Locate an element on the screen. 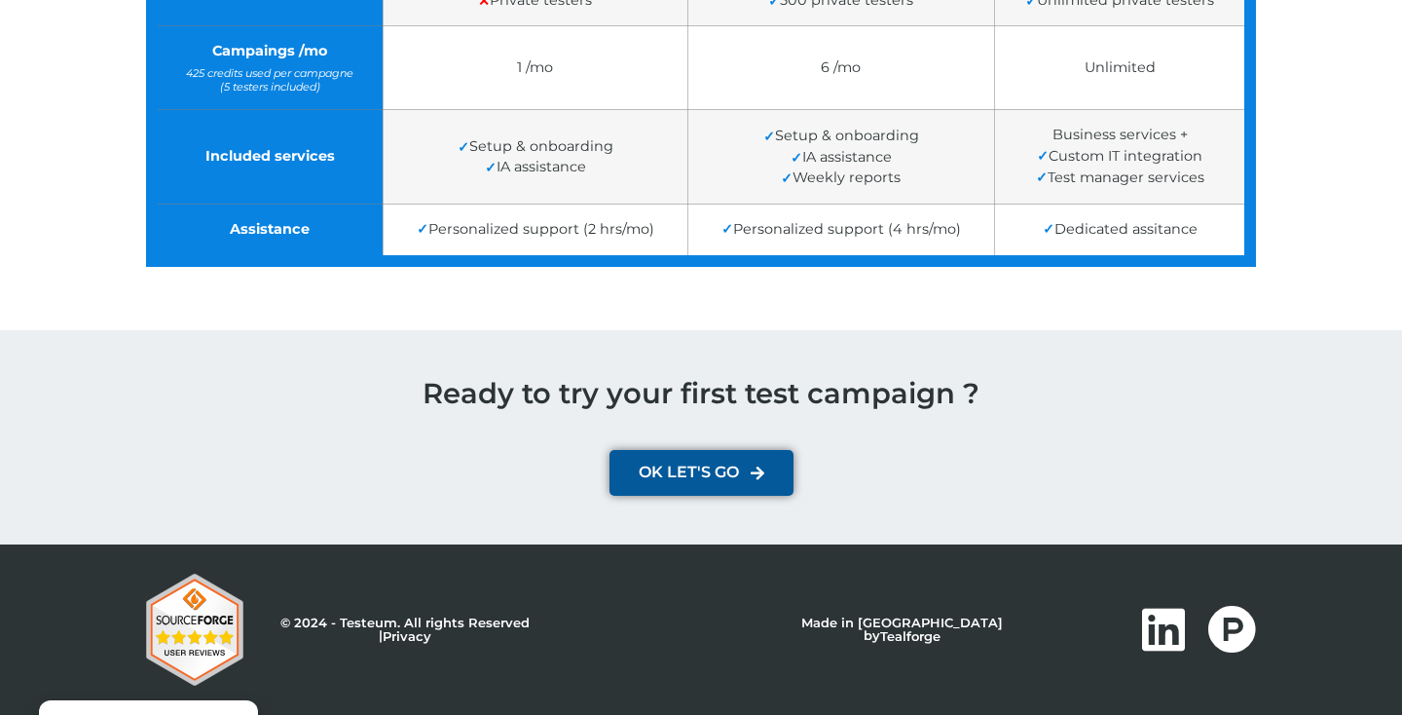 Image resolution: width=1402 pixels, height=715 pixels. p: © 2024 - Testeum. All rights Reserved | is located at coordinates (404, 629).